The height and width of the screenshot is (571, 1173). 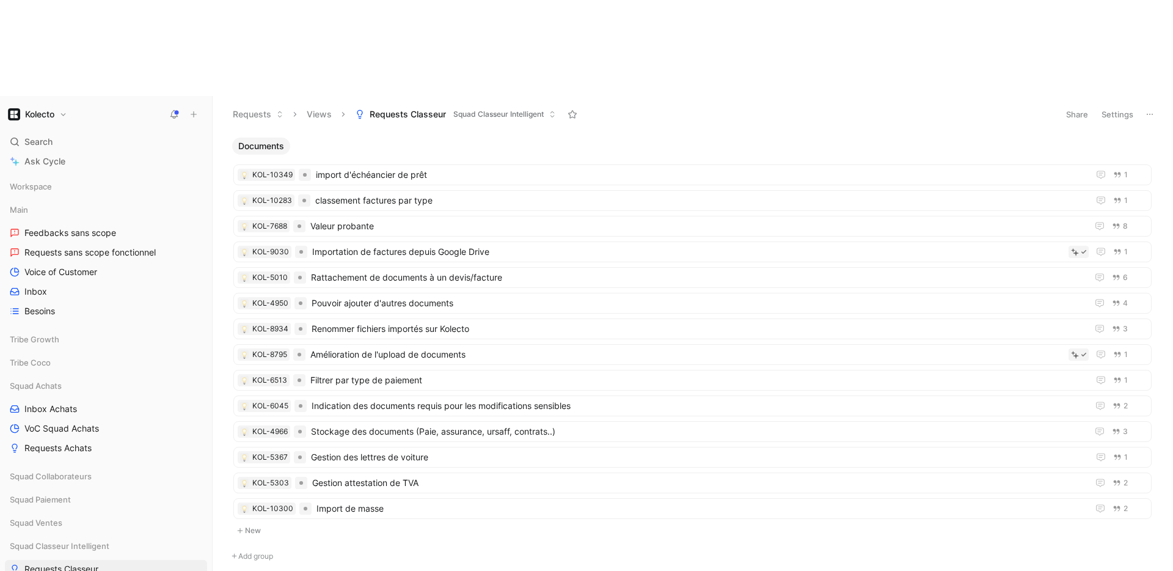 I want to click on button: Documents, so click(x=261, y=146).